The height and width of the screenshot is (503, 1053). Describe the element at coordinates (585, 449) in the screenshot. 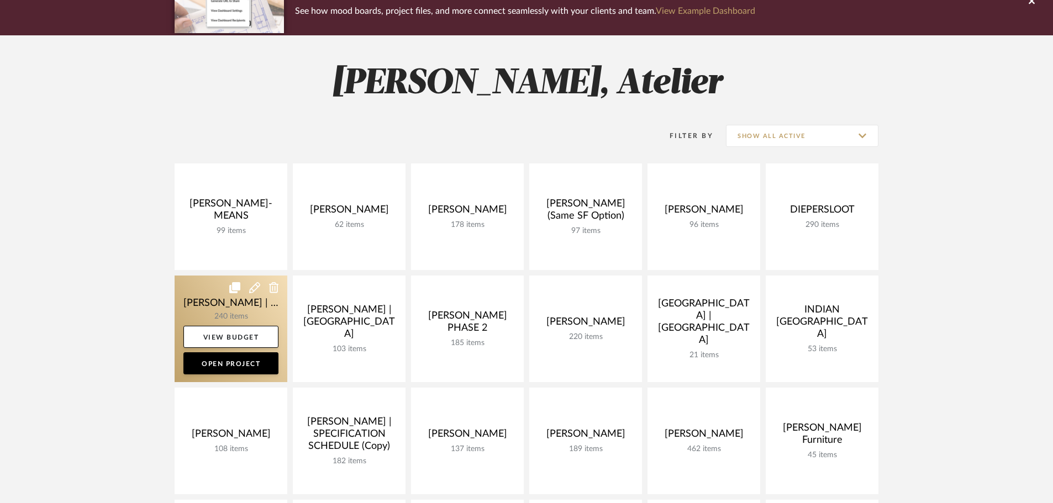

I see `div: 189 items` at that location.